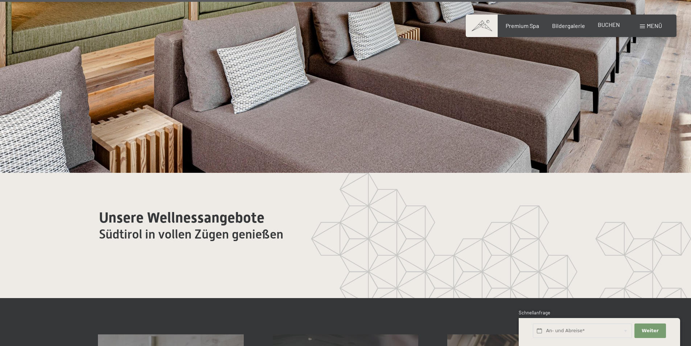 The width and height of the screenshot is (691, 346). I want to click on span: Premium Spa, so click(523, 25).